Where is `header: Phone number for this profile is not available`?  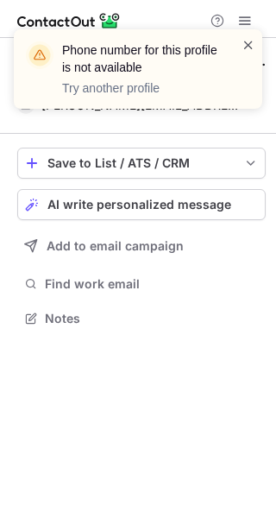
header: Phone number for this profile is not available is located at coordinates (142, 59).